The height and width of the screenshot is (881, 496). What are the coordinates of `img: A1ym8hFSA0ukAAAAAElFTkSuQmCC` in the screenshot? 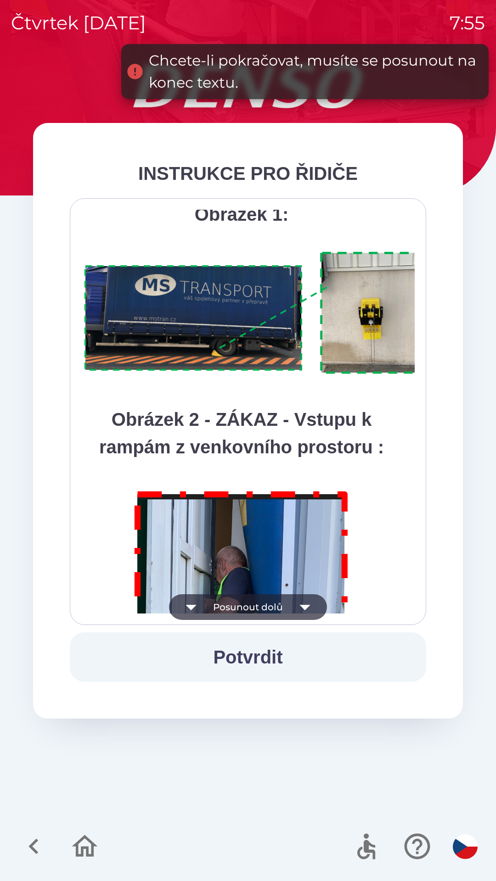 It's located at (259, 313).